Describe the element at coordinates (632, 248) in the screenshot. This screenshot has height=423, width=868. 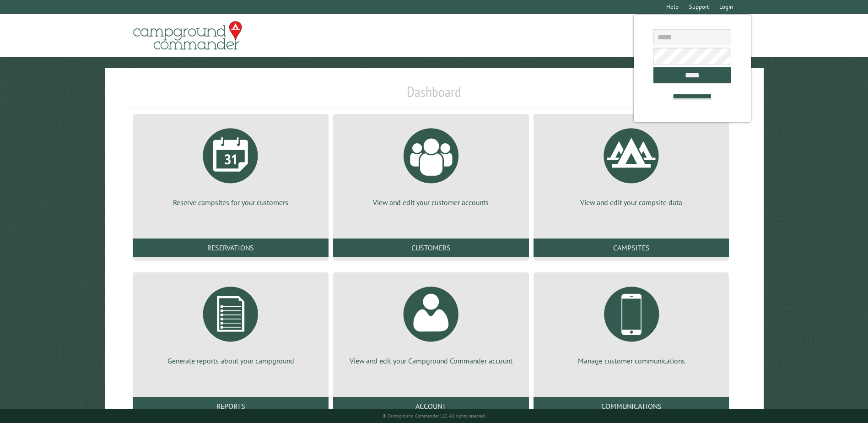
I see `a: Campsites` at that location.